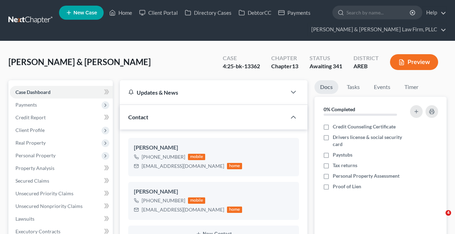 The width and height of the screenshot is (455, 234). Describe the element at coordinates (203, 92) in the screenshot. I see `div: Updates & News` at that location.